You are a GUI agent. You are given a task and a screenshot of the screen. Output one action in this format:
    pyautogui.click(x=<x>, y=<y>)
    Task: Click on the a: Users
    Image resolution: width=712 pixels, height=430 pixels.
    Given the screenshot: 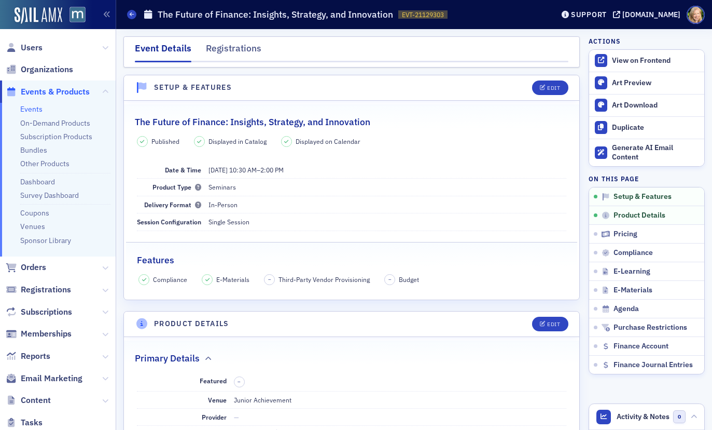 What is the action you would take?
    pyautogui.click(x=24, y=48)
    